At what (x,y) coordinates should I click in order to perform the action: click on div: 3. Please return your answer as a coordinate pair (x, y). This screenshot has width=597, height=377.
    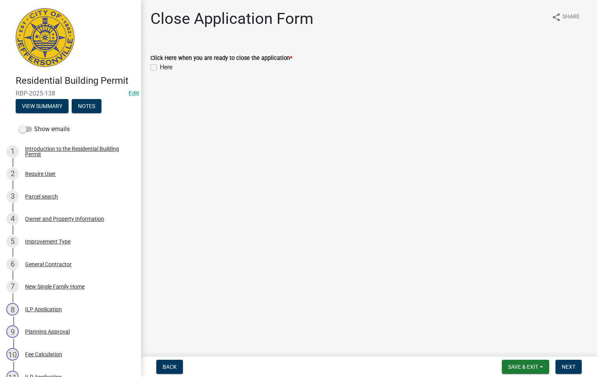
    Looking at the image, I should click on (13, 197).